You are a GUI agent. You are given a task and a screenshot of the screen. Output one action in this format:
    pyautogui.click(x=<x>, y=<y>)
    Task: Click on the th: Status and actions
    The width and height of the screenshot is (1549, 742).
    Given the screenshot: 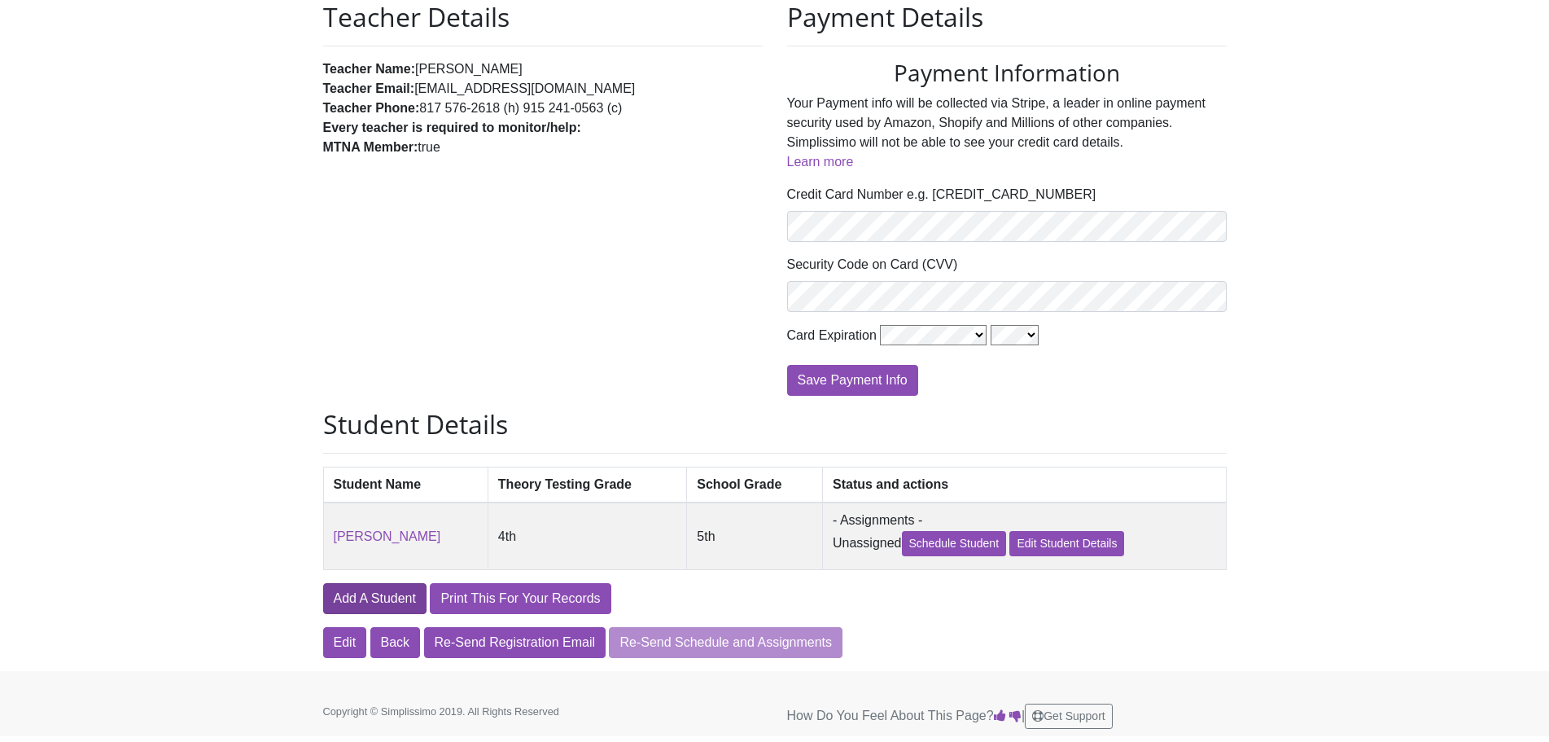 What is the action you would take?
    pyautogui.click(x=1025, y=485)
    